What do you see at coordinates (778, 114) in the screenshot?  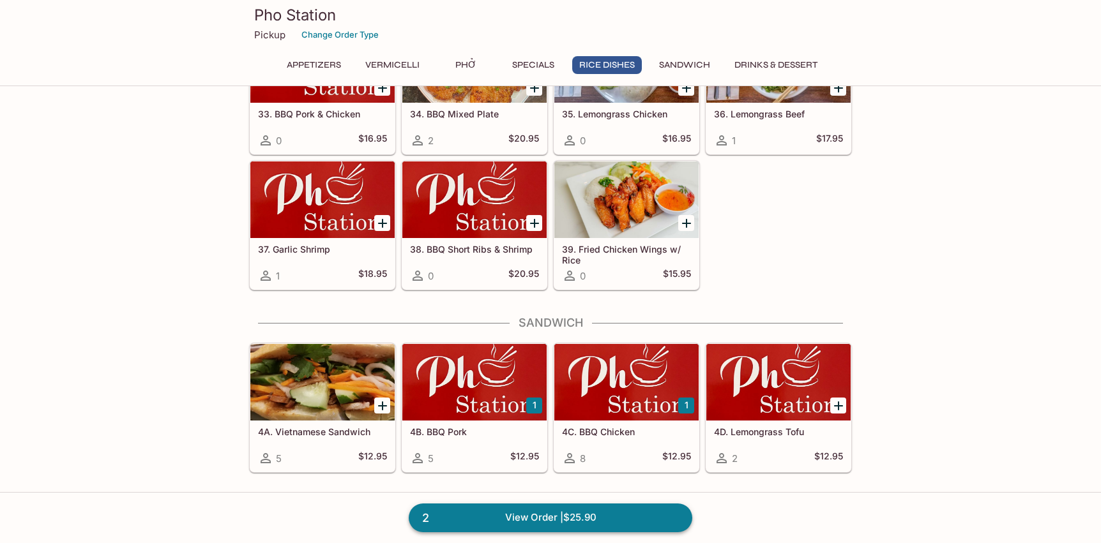 I see `h5: 36. Lemongrass Beef` at bounding box center [778, 114].